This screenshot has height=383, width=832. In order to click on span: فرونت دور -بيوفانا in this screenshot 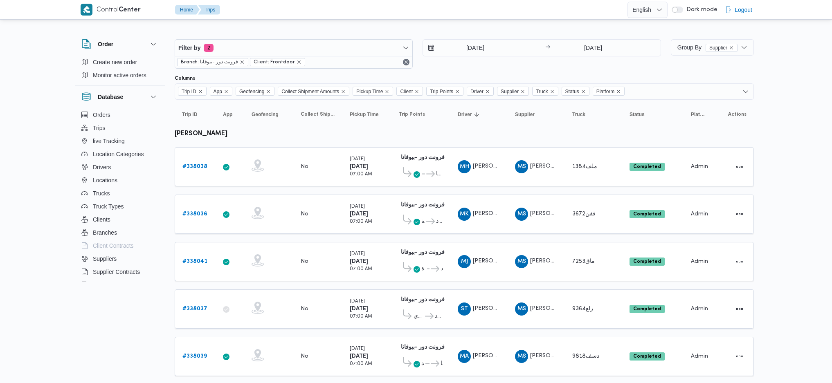, I will do `click(439, 174)`.